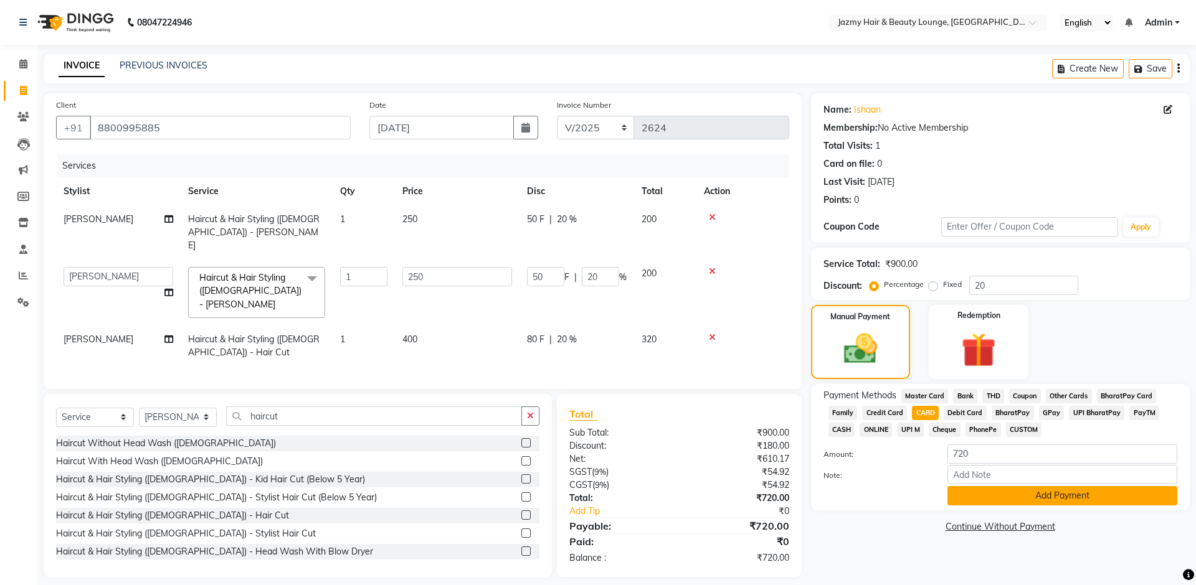  I want to click on span: 320, so click(649, 339).